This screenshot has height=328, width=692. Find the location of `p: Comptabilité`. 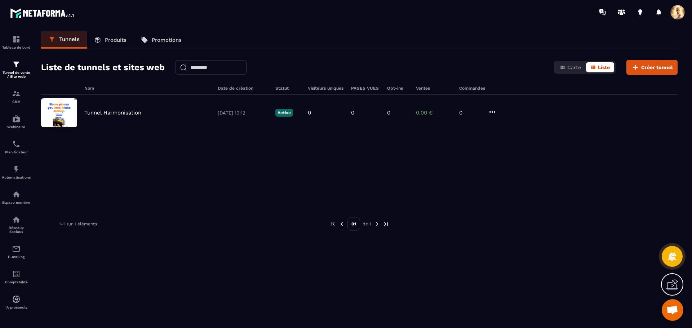

p: Comptabilité is located at coordinates (16, 282).